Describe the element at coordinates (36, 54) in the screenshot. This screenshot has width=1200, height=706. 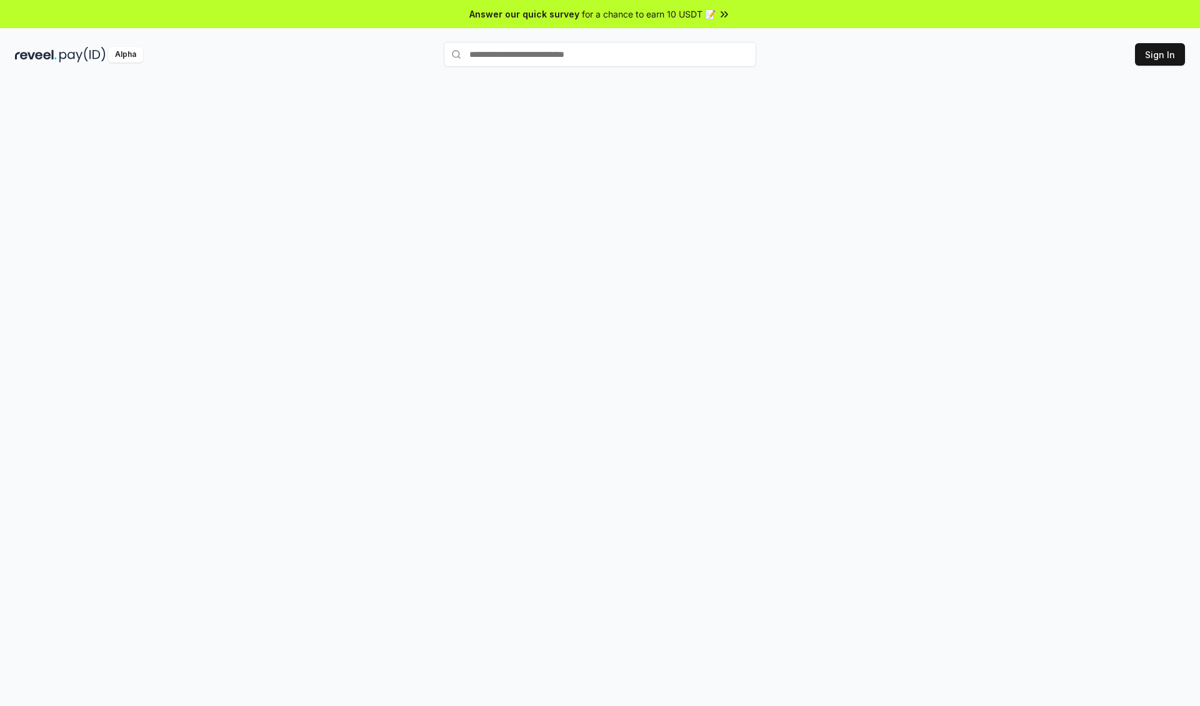
I see `img: reveel_dark` at that location.